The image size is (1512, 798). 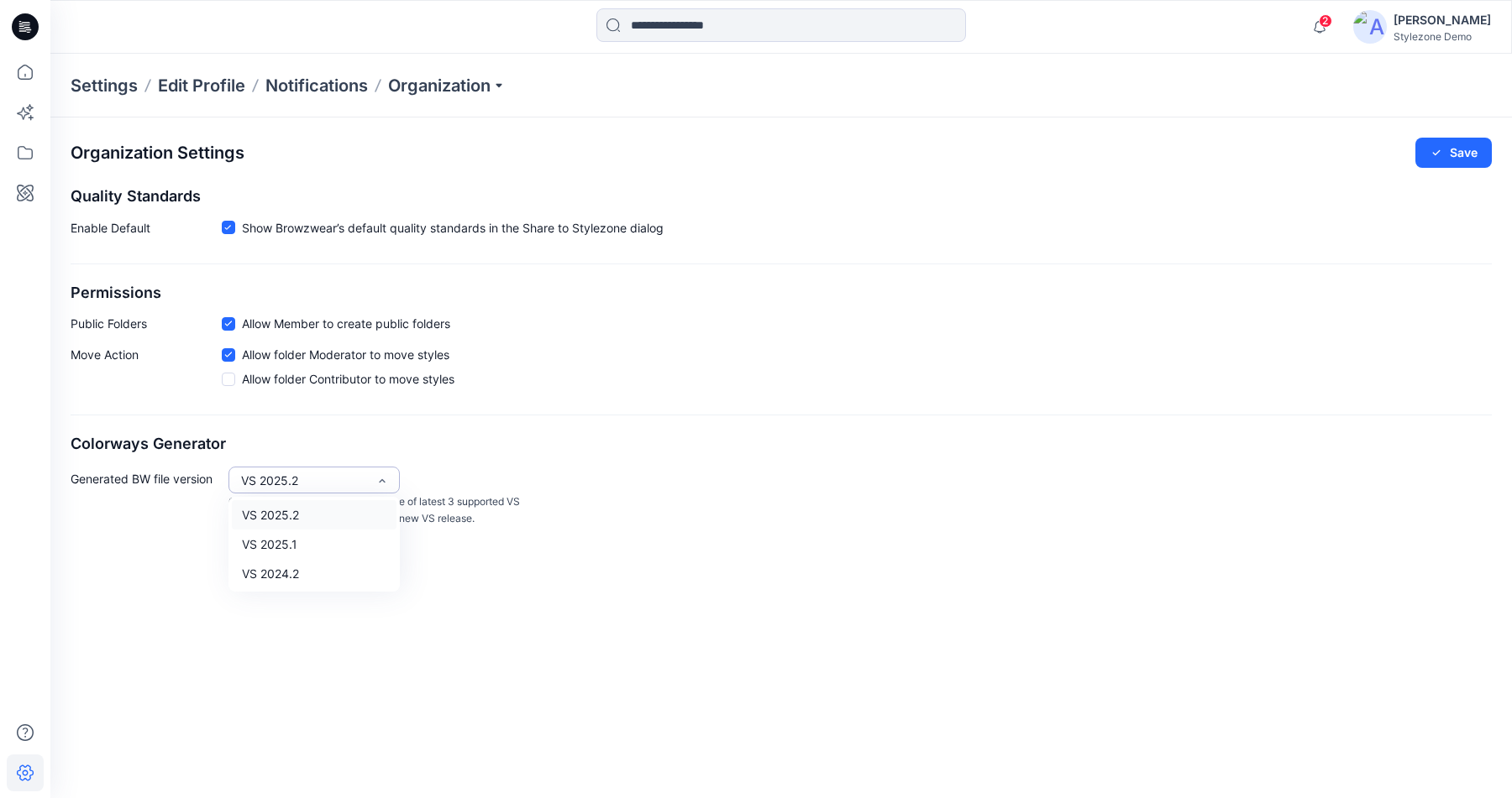 What do you see at coordinates (157, 153) in the screenshot?
I see `h2: Organization Settings` at bounding box center [157, 153].